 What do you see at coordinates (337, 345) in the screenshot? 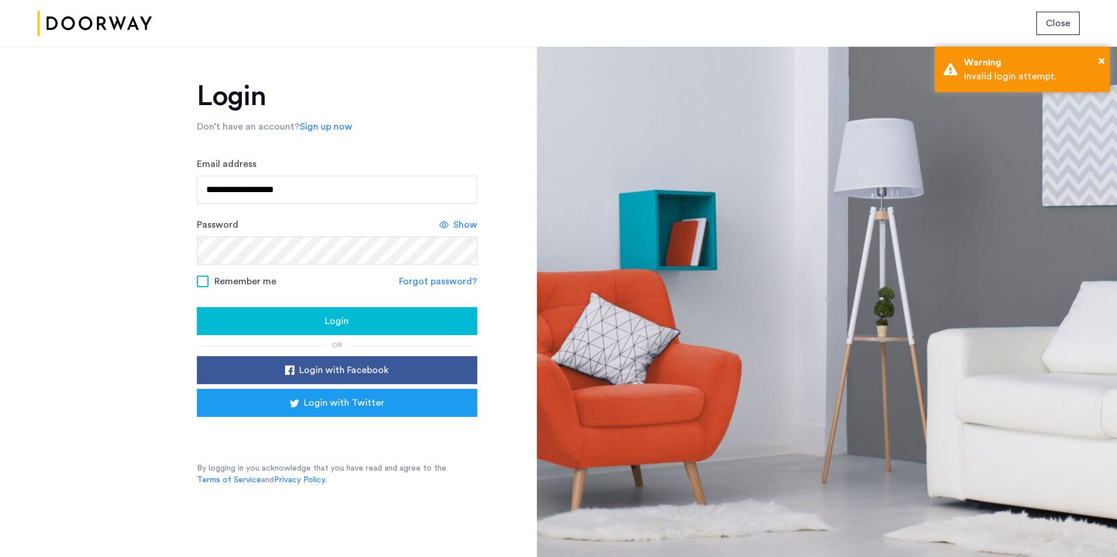
I see `span: or` at bounding box center [337, 345].